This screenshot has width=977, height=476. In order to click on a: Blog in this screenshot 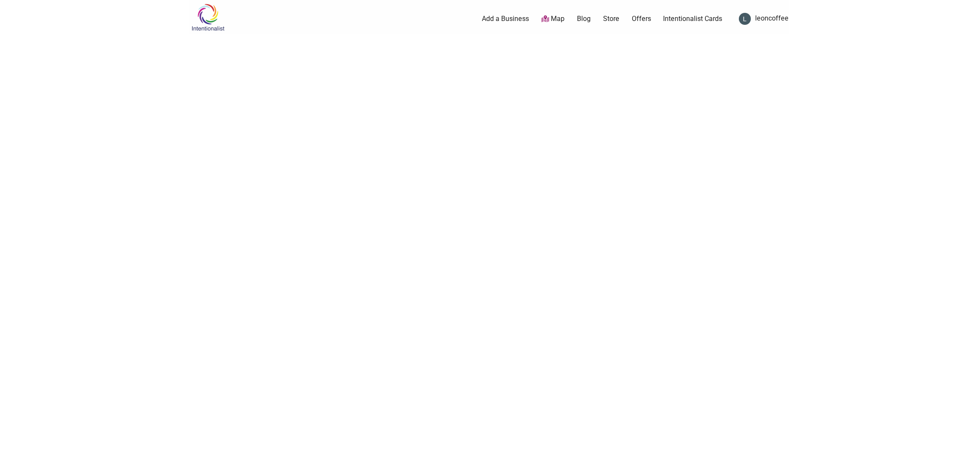, I will do `click(584, 19)`.